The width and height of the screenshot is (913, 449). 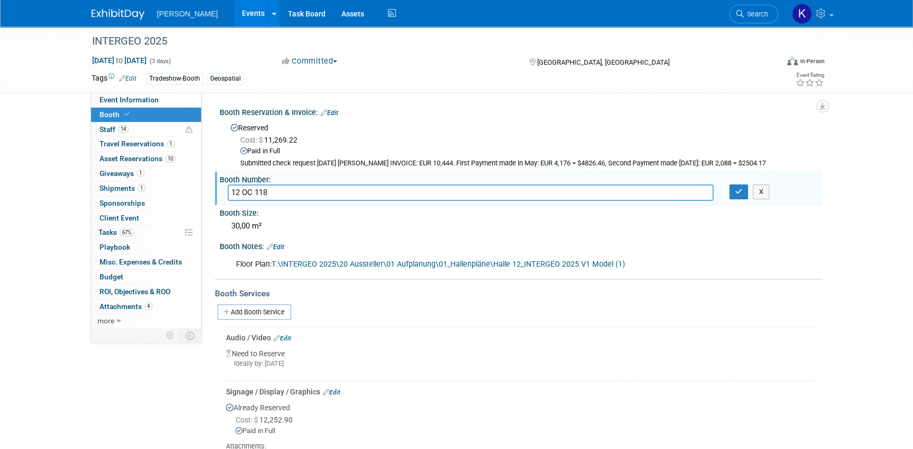 What do you see at coordinates (119, 218) in the screenshot?
I see `span: Client Event` at bounding box center [119, 218].